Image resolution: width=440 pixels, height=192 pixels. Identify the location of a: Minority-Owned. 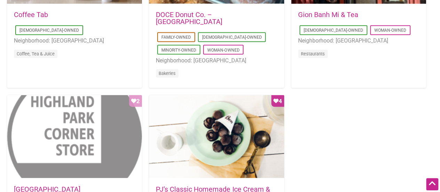
(179, 50).